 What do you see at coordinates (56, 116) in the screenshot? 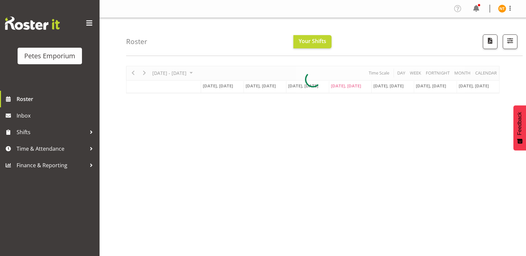
I see `span: Inbox` at bounding box center [56, 116].